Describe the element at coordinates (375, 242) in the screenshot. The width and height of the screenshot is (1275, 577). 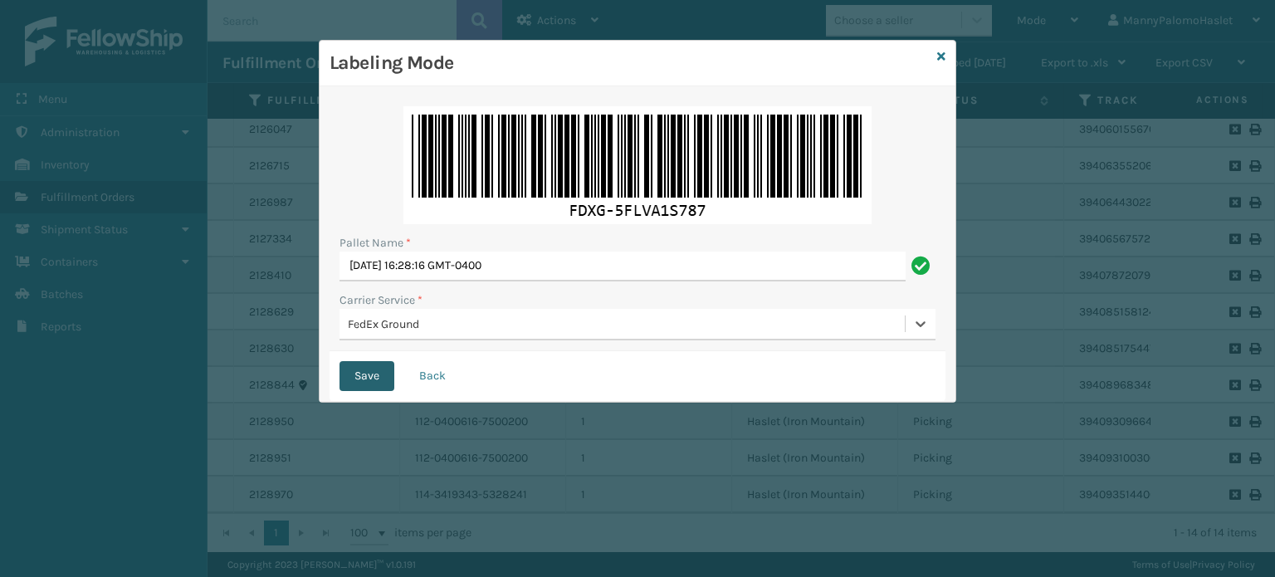
I see `label: Pallet Name` at that location.